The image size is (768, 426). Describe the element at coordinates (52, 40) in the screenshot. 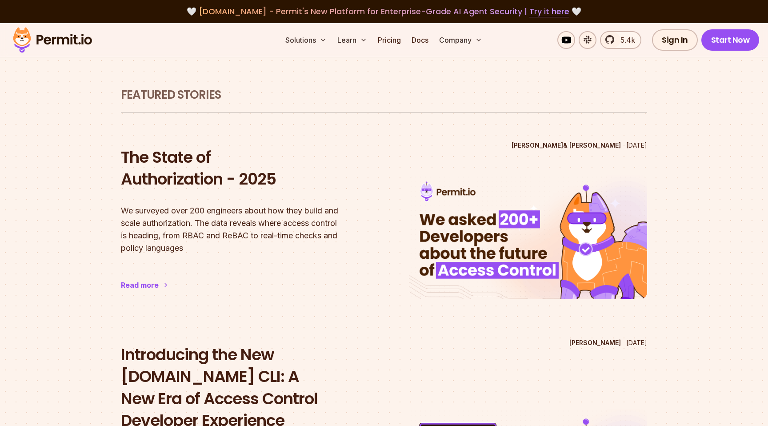

I see `img: Permit logo` at that location.